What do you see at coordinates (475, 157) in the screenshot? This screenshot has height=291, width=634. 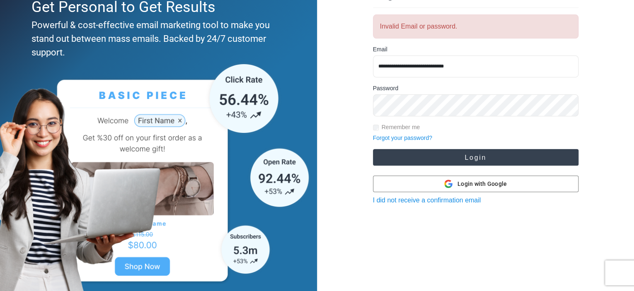 I see `button: Login` at bounding box center [475, 157].